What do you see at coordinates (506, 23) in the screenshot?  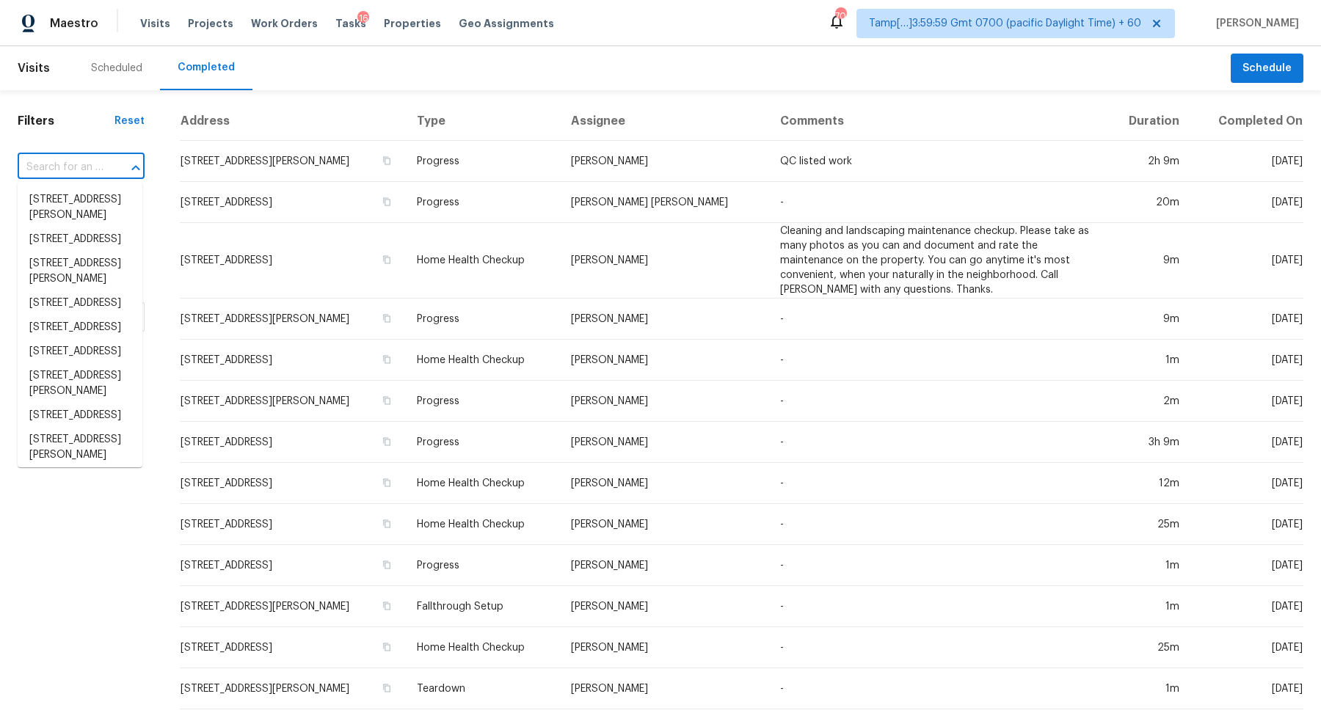 I see `span: Geo Assignments` at bounding box center [506, 23].